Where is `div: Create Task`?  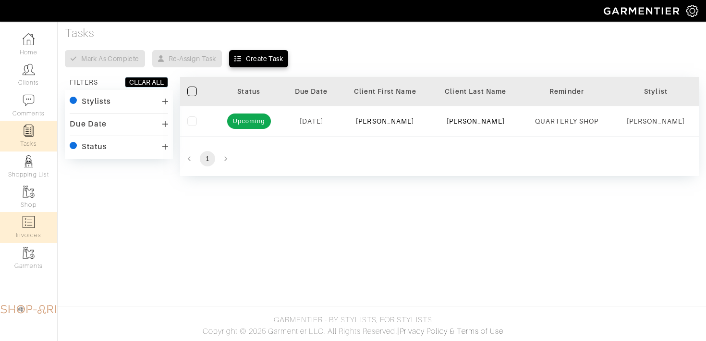
div: Create Task is located at coordinates (264, 59).